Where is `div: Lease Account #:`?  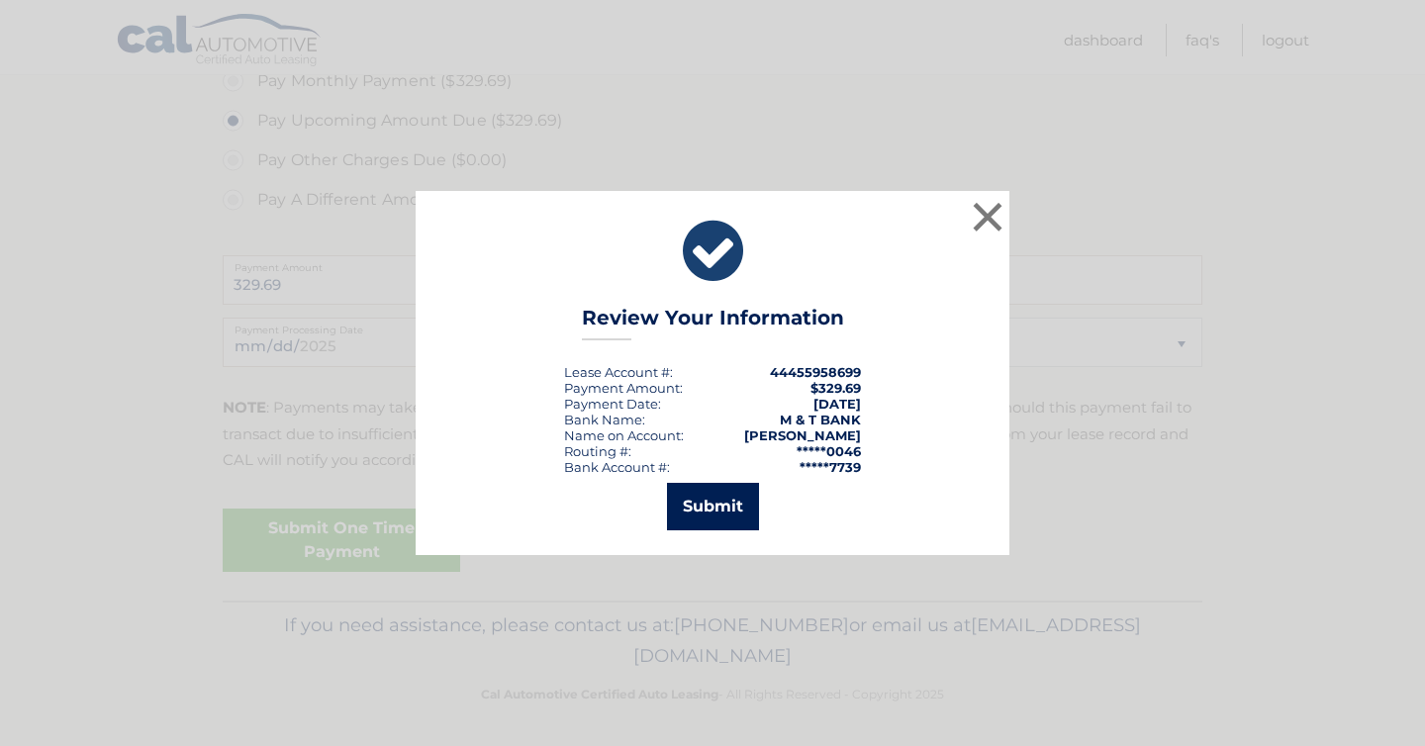 div: Lease Account #: is located at coordinates (618, 372).